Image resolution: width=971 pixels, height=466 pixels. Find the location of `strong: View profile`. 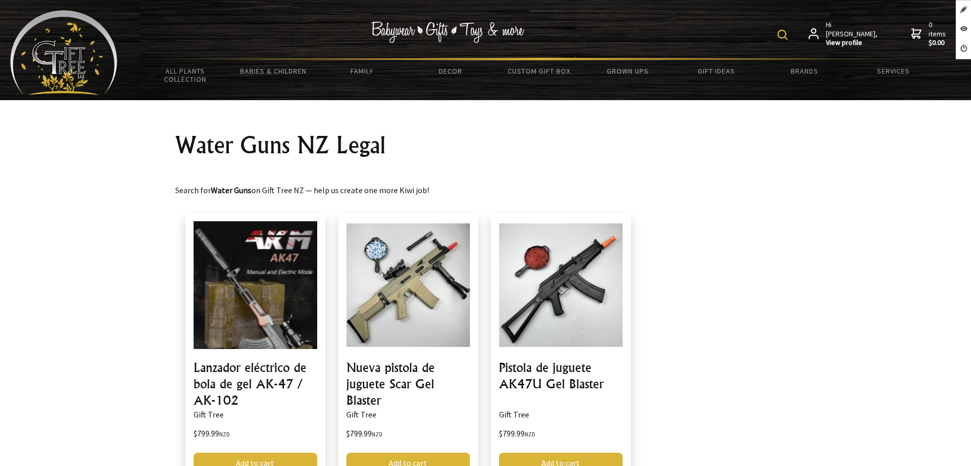

strong: View profile is located at coordinates (852, 43).